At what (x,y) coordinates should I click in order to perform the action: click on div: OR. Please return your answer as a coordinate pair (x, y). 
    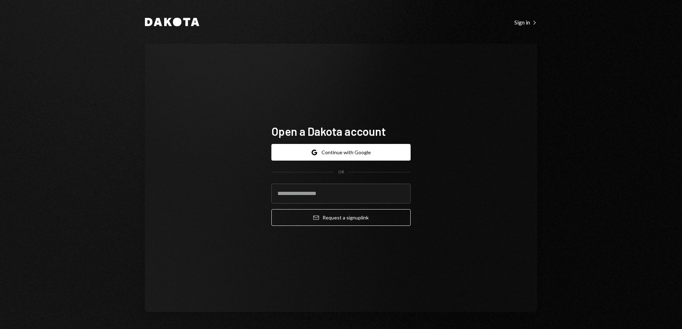
    Looking at the image, I should click on (341, 172).